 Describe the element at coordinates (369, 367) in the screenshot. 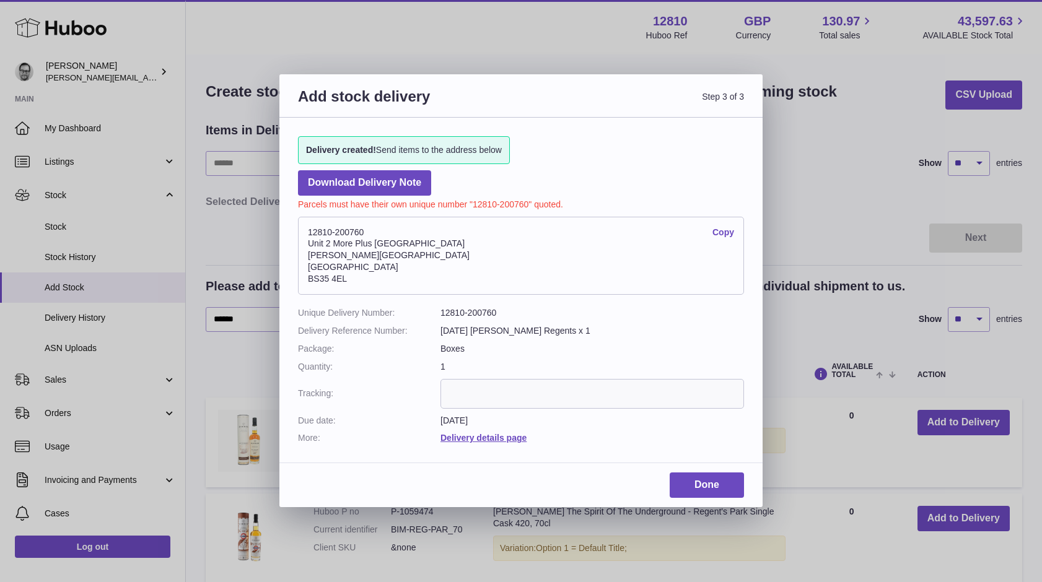

I see `dt: Quantity:` at that location.